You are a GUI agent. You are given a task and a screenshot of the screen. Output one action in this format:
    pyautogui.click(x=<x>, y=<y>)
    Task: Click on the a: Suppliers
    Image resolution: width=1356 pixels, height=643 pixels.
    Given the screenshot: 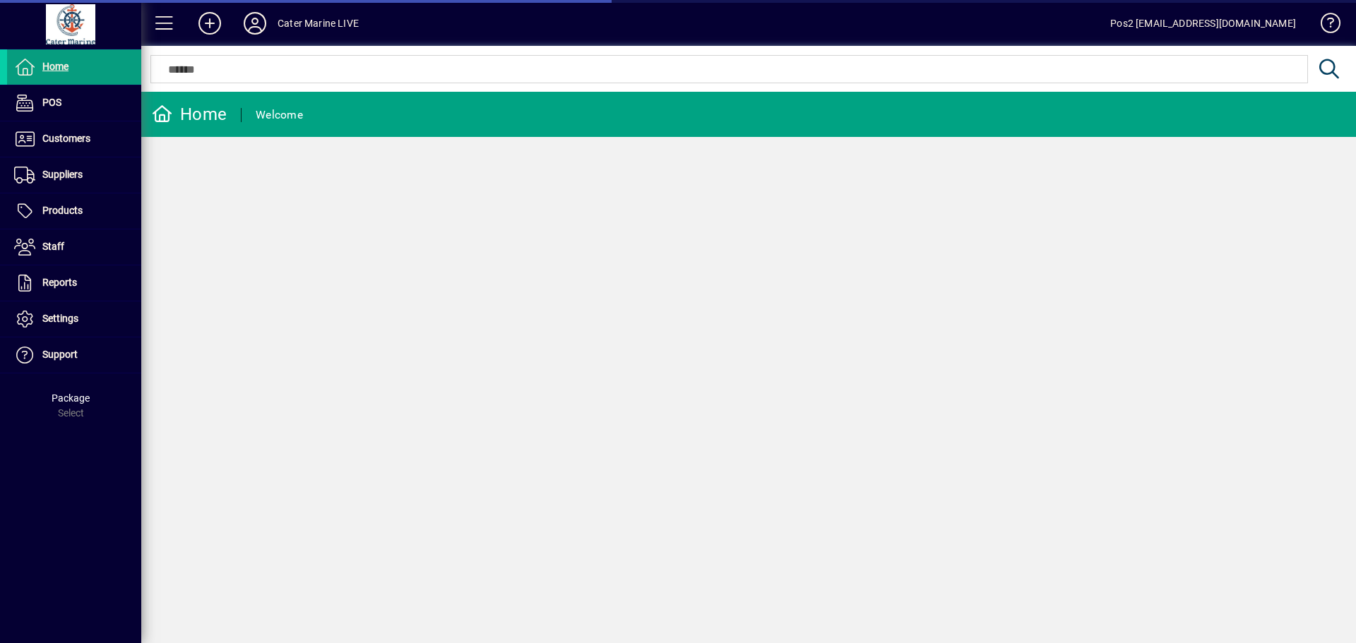 What is the action you would take?
    pyautogui.click(x=74, y=175)
    